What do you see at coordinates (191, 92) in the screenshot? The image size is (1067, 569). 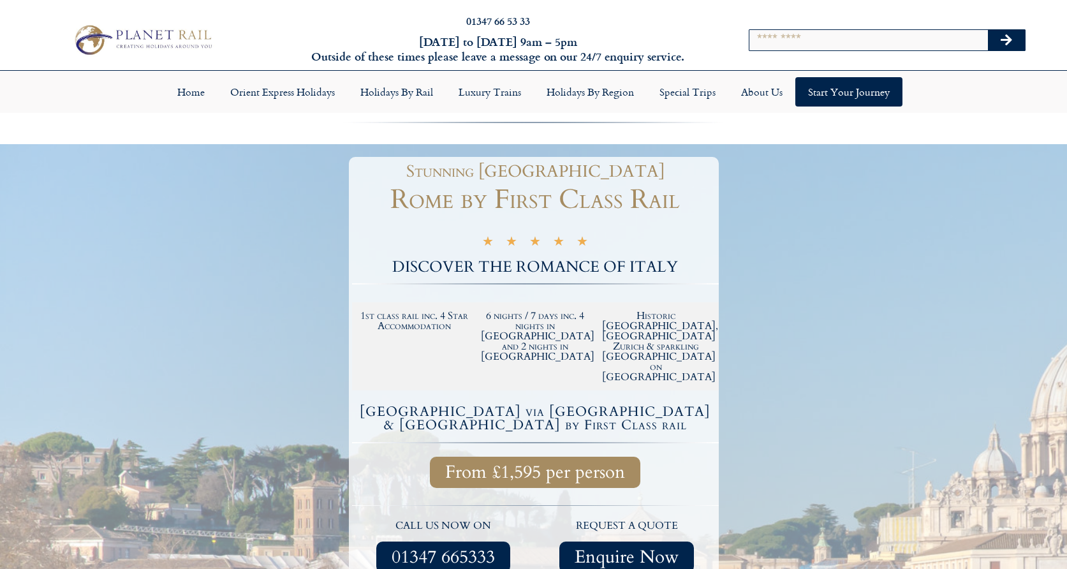 I see `a: Home` at bounding box center [191, 92].